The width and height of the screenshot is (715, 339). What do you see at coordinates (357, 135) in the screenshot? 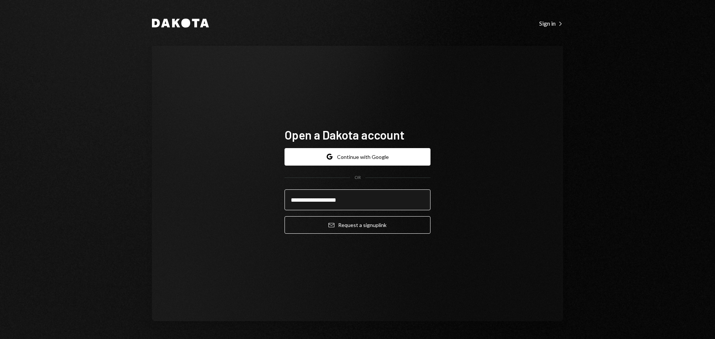
I see `h1: Open a Dakota account` at bounding box center [357, 135].